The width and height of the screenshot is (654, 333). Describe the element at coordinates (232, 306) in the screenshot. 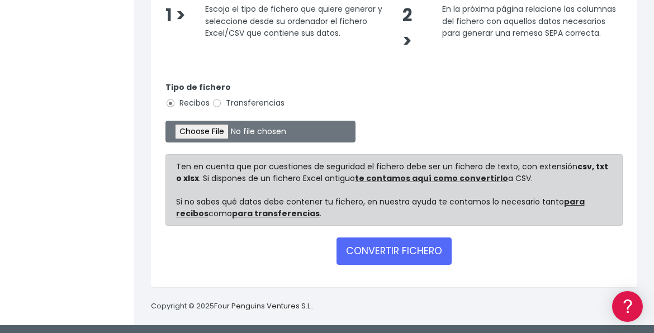

I see `p: Copyright © 2025 .` at that location.